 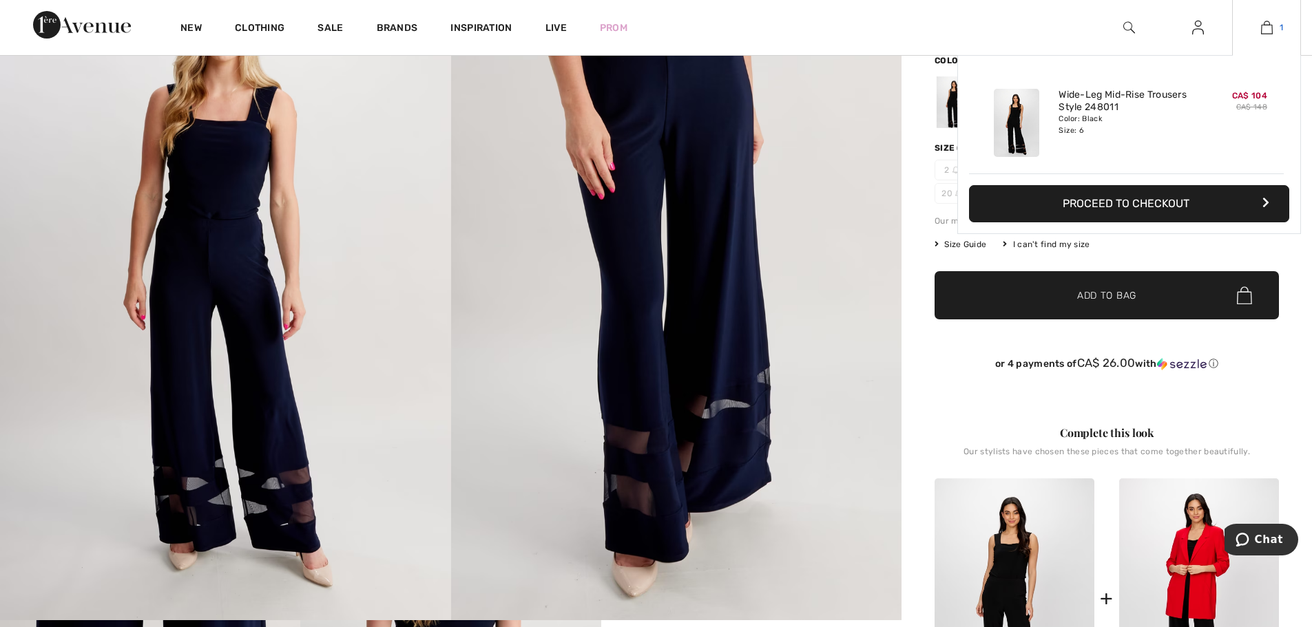 I want to click on span: CA$ 26.00, so click(x=1106, y=363).